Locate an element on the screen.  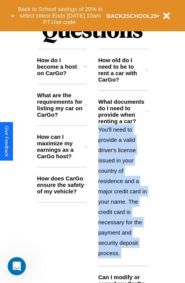
h3: How do I become a host on CarGo? is located at coordinates (60, 66).